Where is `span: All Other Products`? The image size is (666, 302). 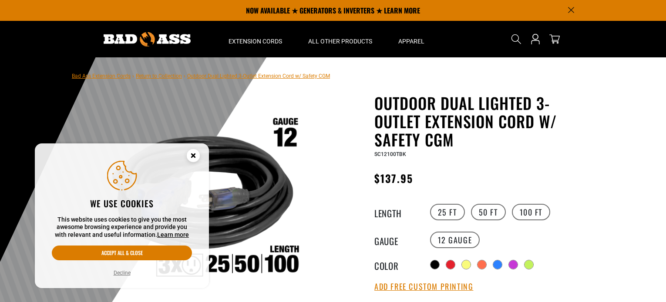
span: All Other Products is located at coordinates (340, 41).